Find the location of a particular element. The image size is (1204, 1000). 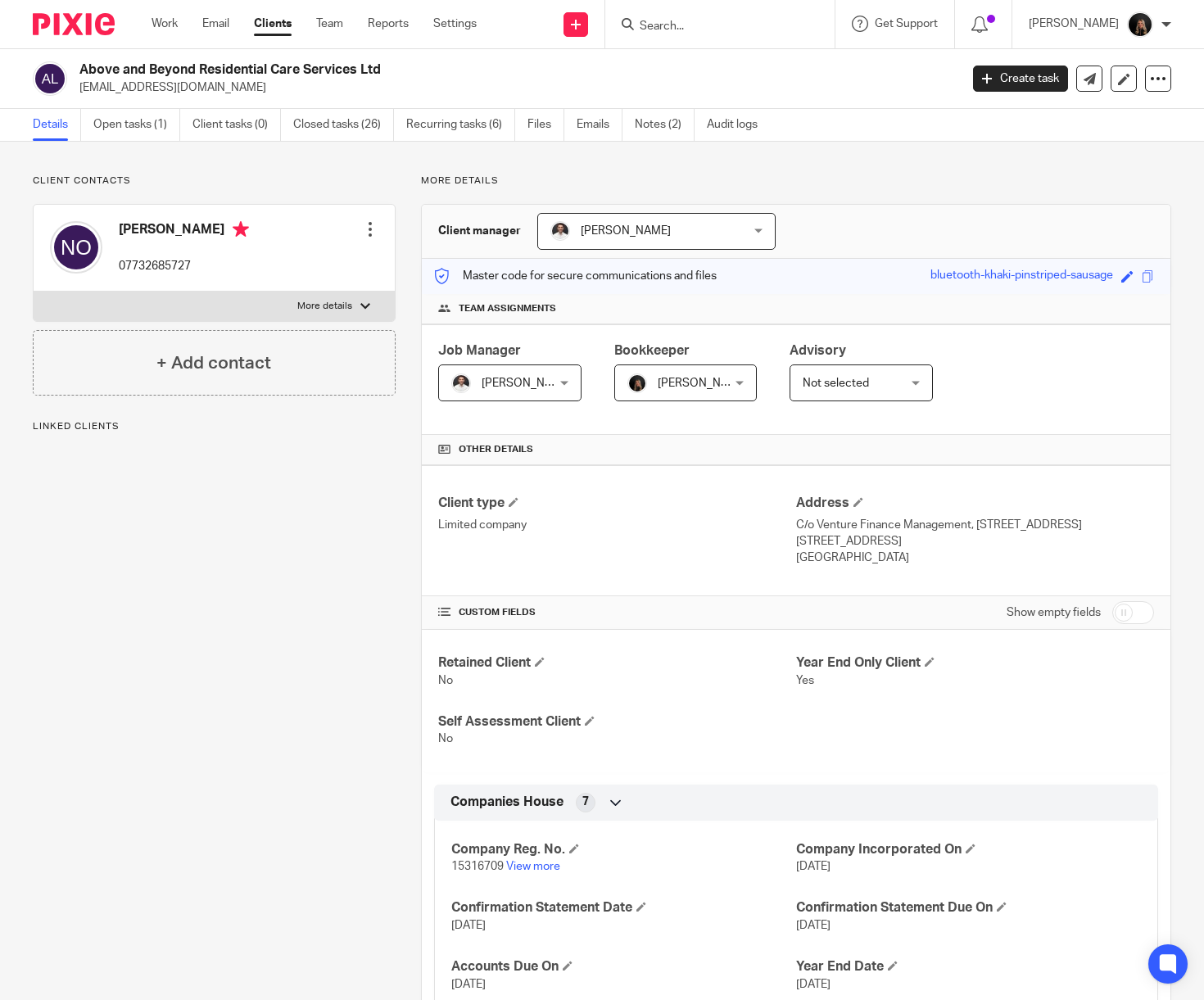

span: 15316709 is located at coordinates (478, 866).